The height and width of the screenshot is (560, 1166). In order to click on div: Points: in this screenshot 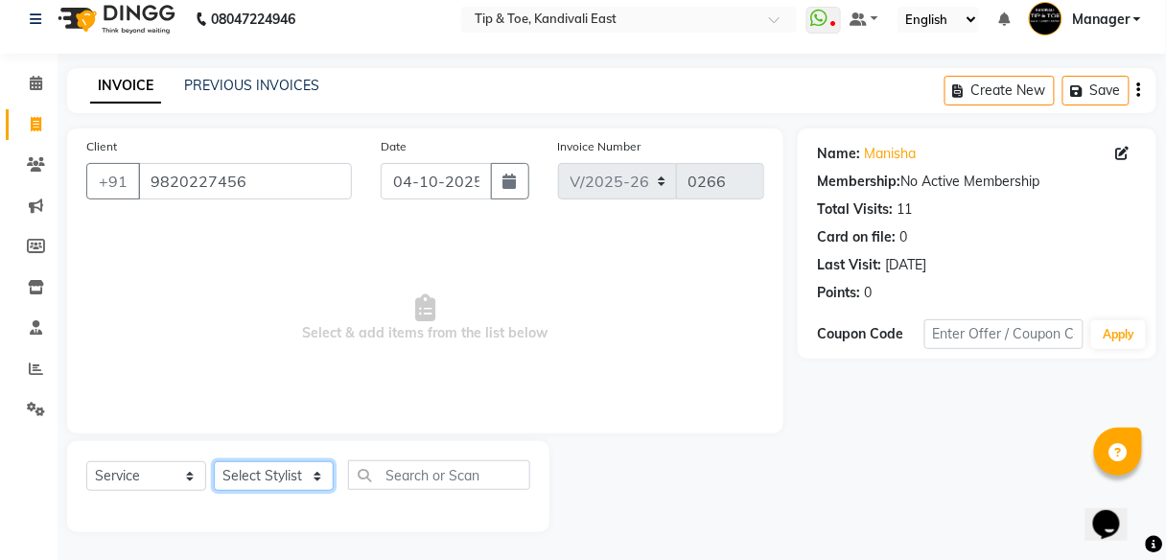, I will do `click(838, 292)`.